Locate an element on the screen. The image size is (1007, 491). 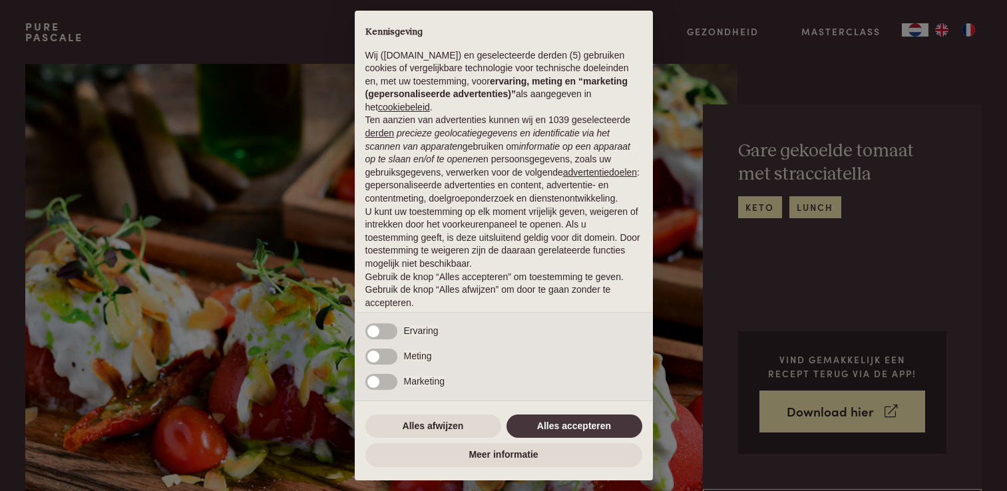
span: Meting is located at coordinates (418, 356).